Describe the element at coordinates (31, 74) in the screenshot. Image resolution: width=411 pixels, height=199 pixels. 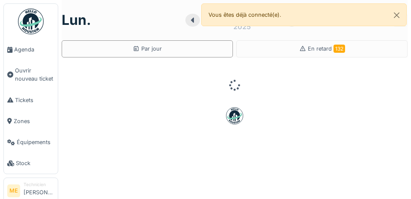
I see `a: Ouvrir nouveau ticket` at that location.